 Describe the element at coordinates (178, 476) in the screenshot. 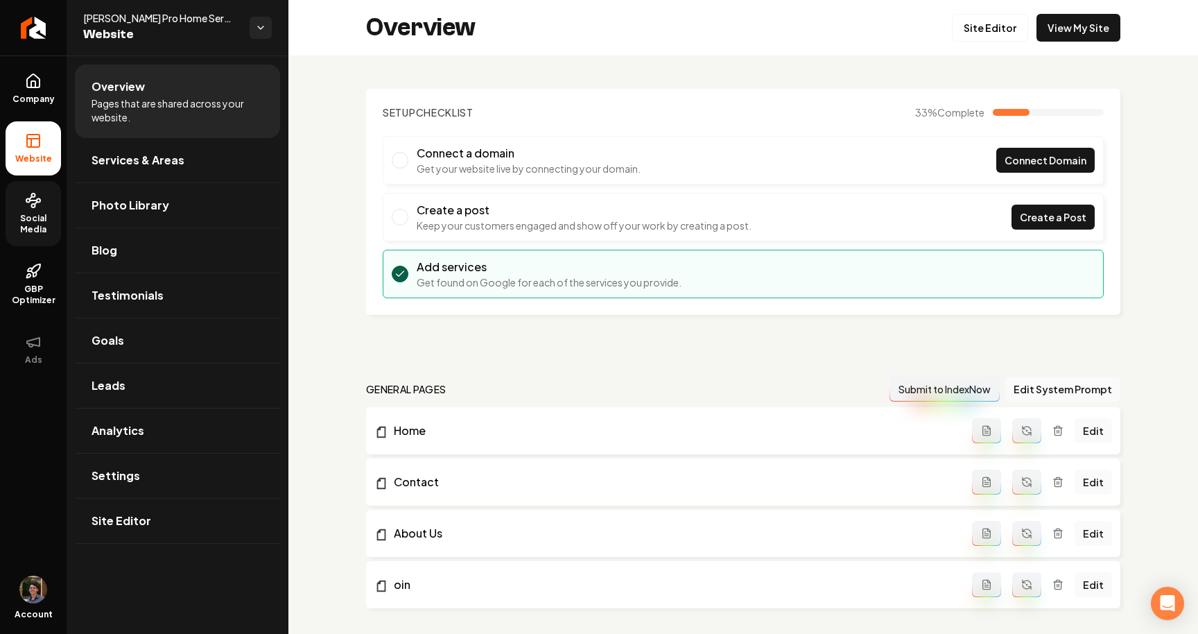

I see `a: Settings` at that location.